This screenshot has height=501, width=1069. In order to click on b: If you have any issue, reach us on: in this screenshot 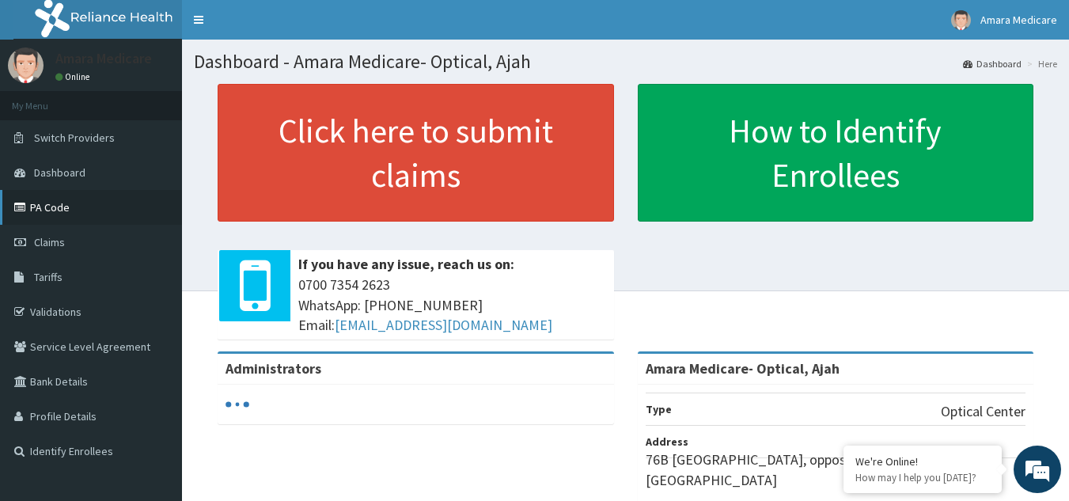, I will do `click(406, 264)`.